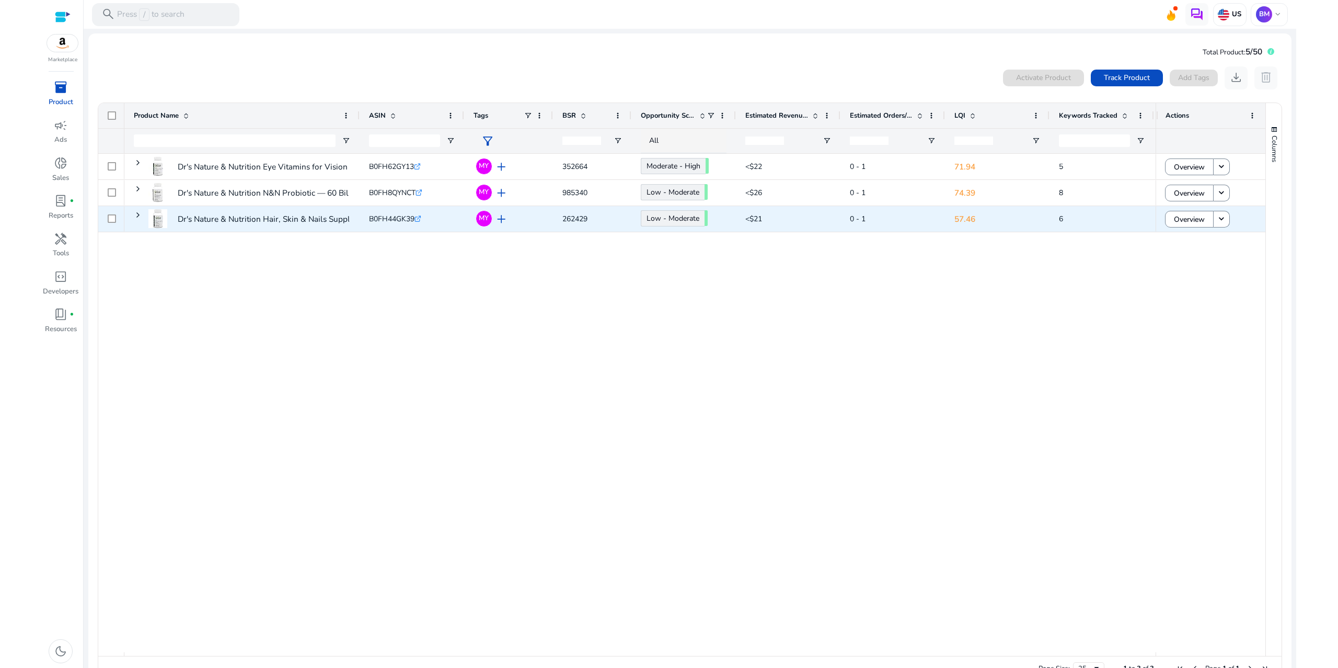 Image resolution: width=1338 pixels, height=668 pixels. What do you see at coordinates (997, 219) in the screenshot?
I see `p: 57.46` at bounding box center [997, 219].